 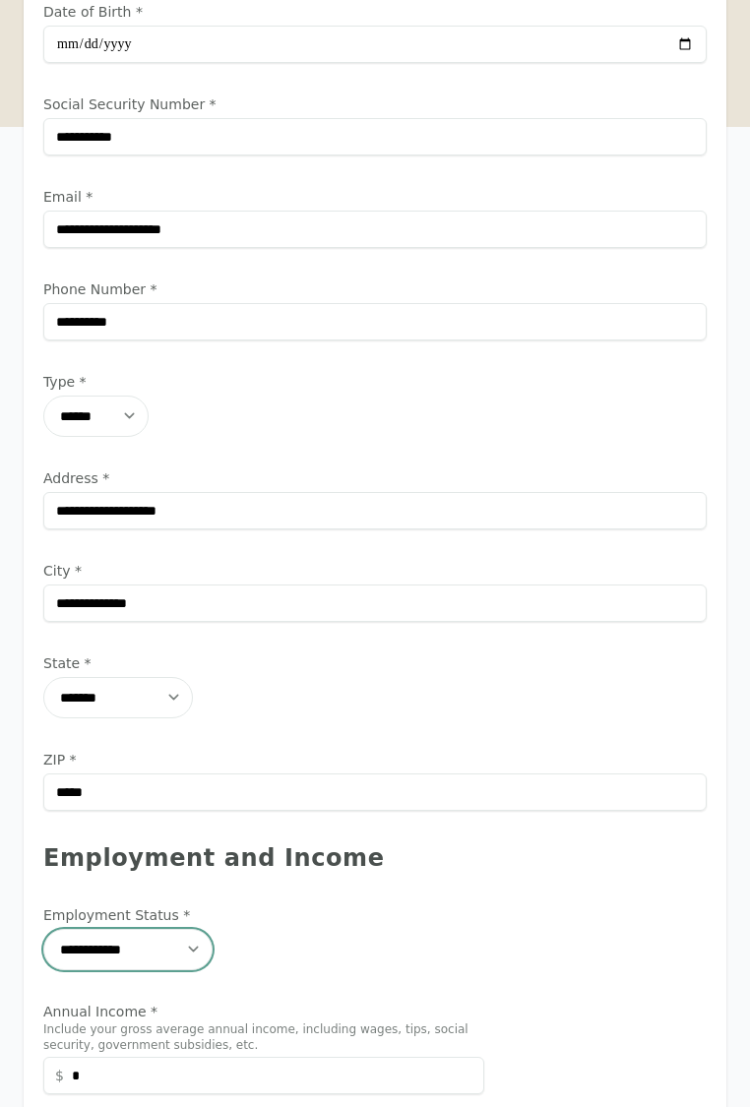 I want to click on label: Address *, so click(x=375, y=478).